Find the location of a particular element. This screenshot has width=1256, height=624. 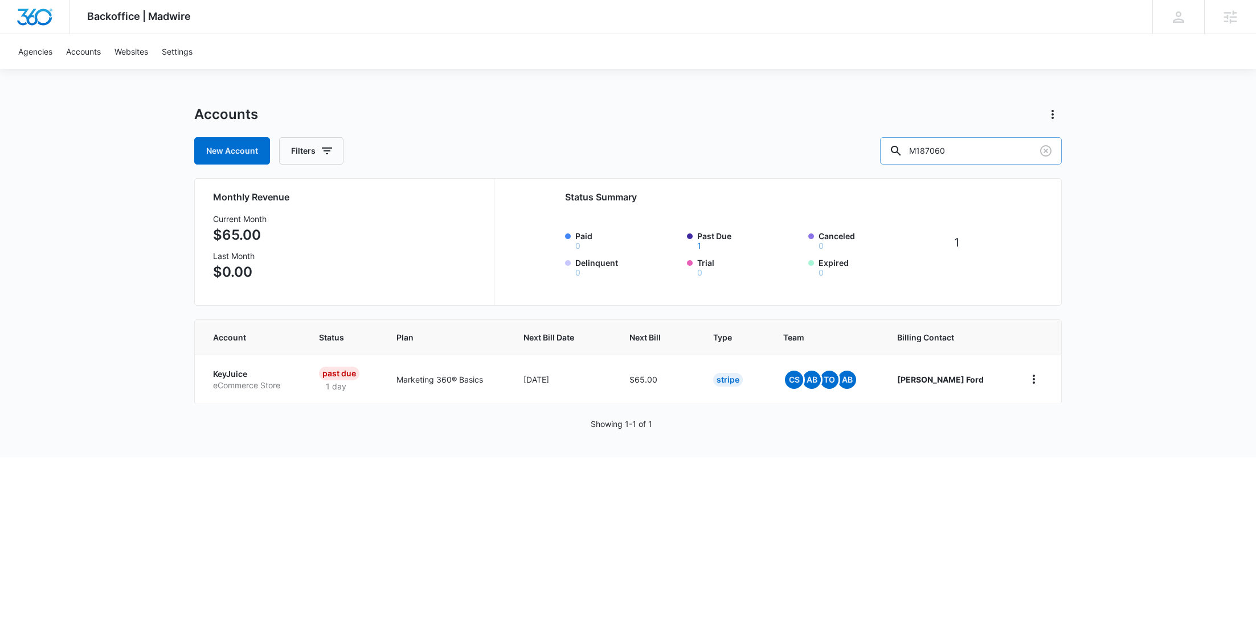

p: KeyJuice is located at coordinates (252, 374).